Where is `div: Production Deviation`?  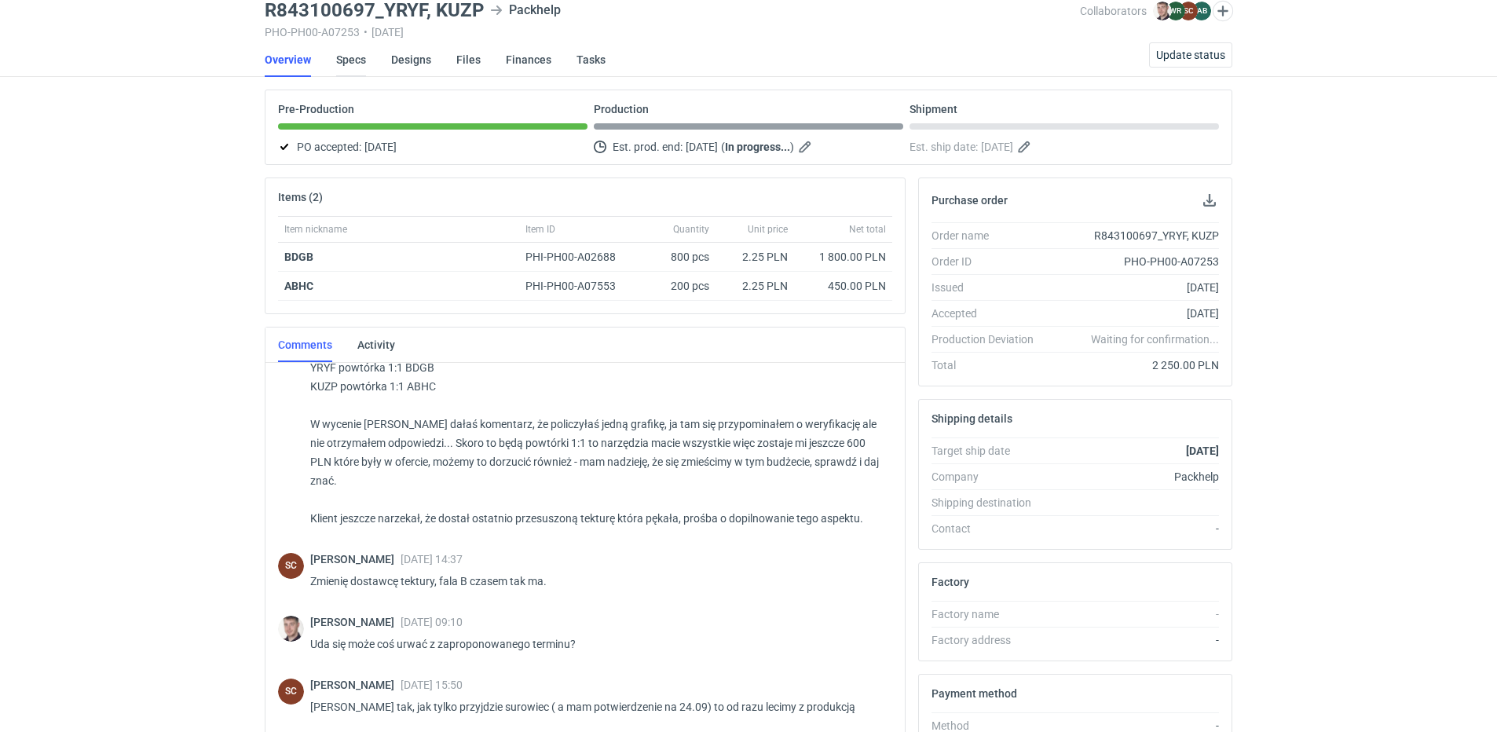 div: Production Deviation is located at coordinates (989, 339).